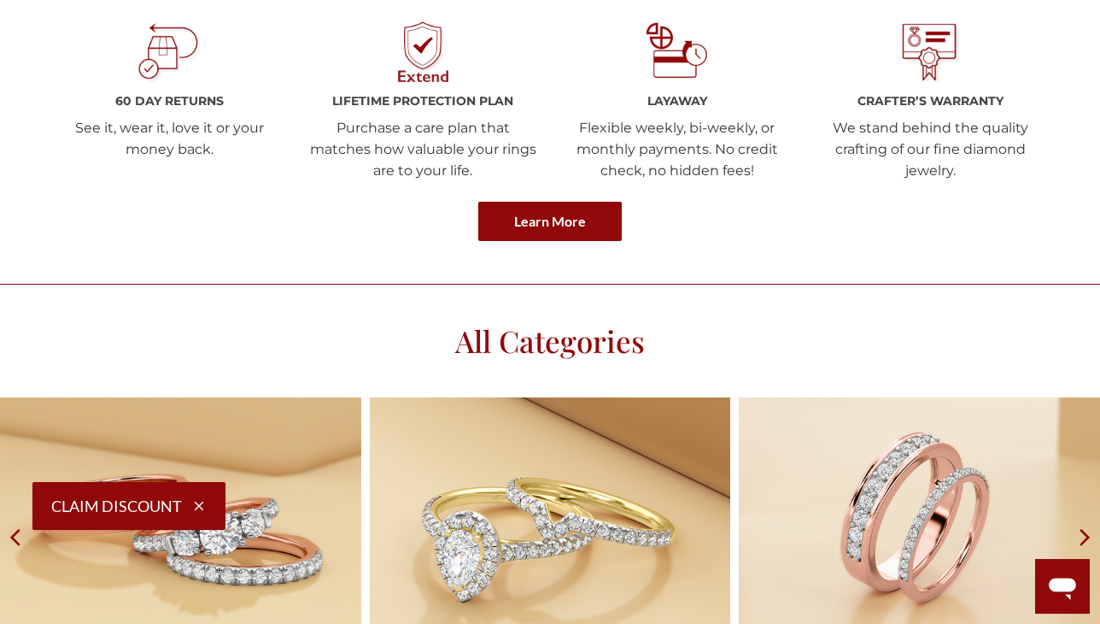 Image resolution: width=1100 pixels, height=624 pixels. I want to click on h6: CRAFTER’S WARRANTY, so click(930, 101).